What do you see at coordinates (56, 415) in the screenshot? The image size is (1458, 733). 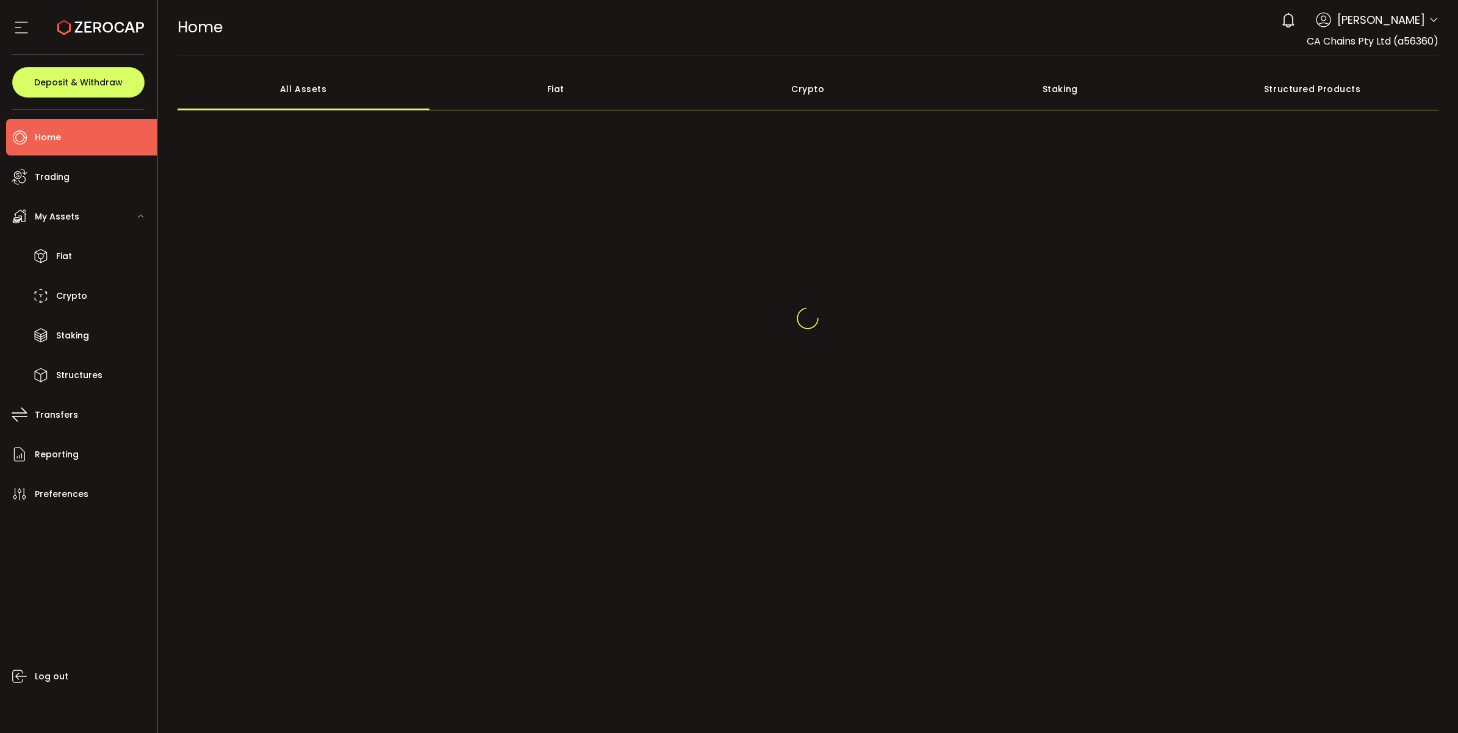 I see `span: Transfers` at bounding box center [56, 415].